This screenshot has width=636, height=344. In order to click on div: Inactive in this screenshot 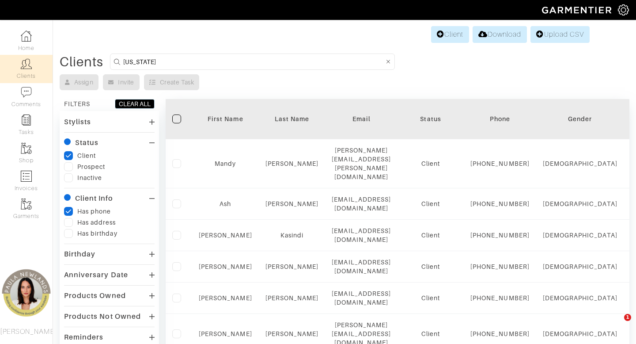, I will do `click(90, 178)`.